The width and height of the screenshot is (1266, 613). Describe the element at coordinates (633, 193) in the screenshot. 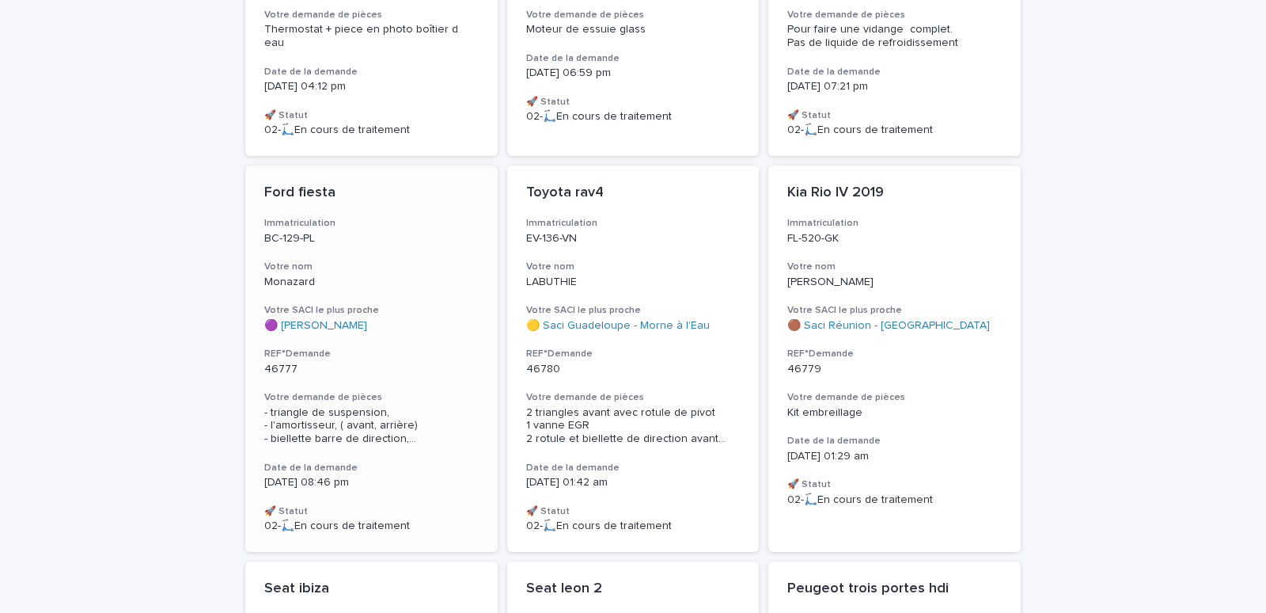

I see `p: Toyota rav4` at that location.